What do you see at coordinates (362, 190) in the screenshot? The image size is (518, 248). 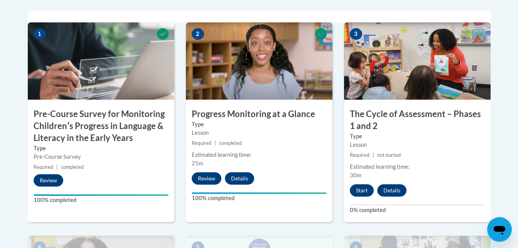 I see `button: Start` at bounding box center [362, 190].